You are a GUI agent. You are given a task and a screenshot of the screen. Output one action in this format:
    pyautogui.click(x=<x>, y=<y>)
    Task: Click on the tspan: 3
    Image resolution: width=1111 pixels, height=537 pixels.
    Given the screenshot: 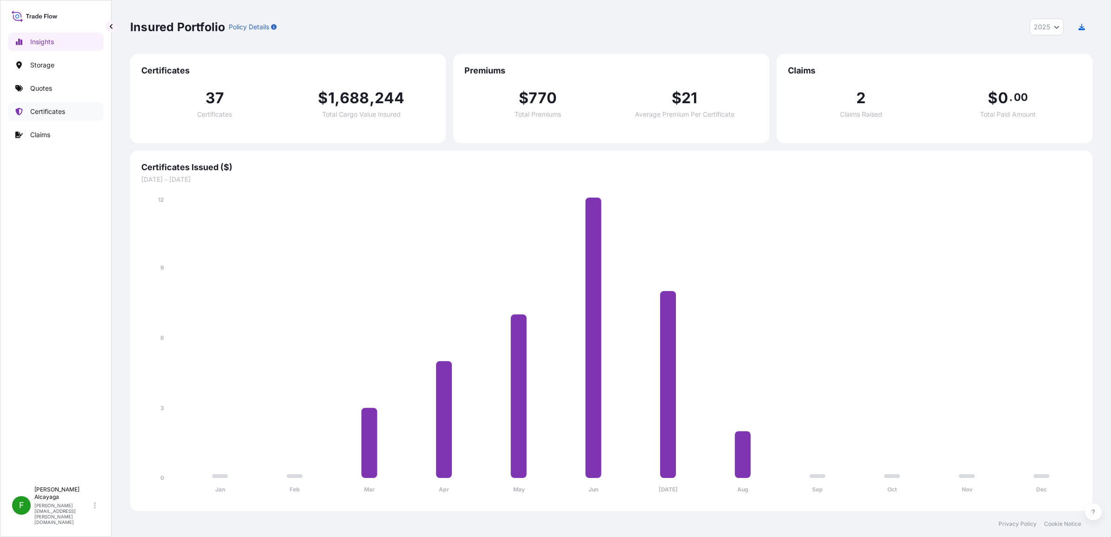 What is the action you would take?
    pyautogui.click(x=162, y=408)
    